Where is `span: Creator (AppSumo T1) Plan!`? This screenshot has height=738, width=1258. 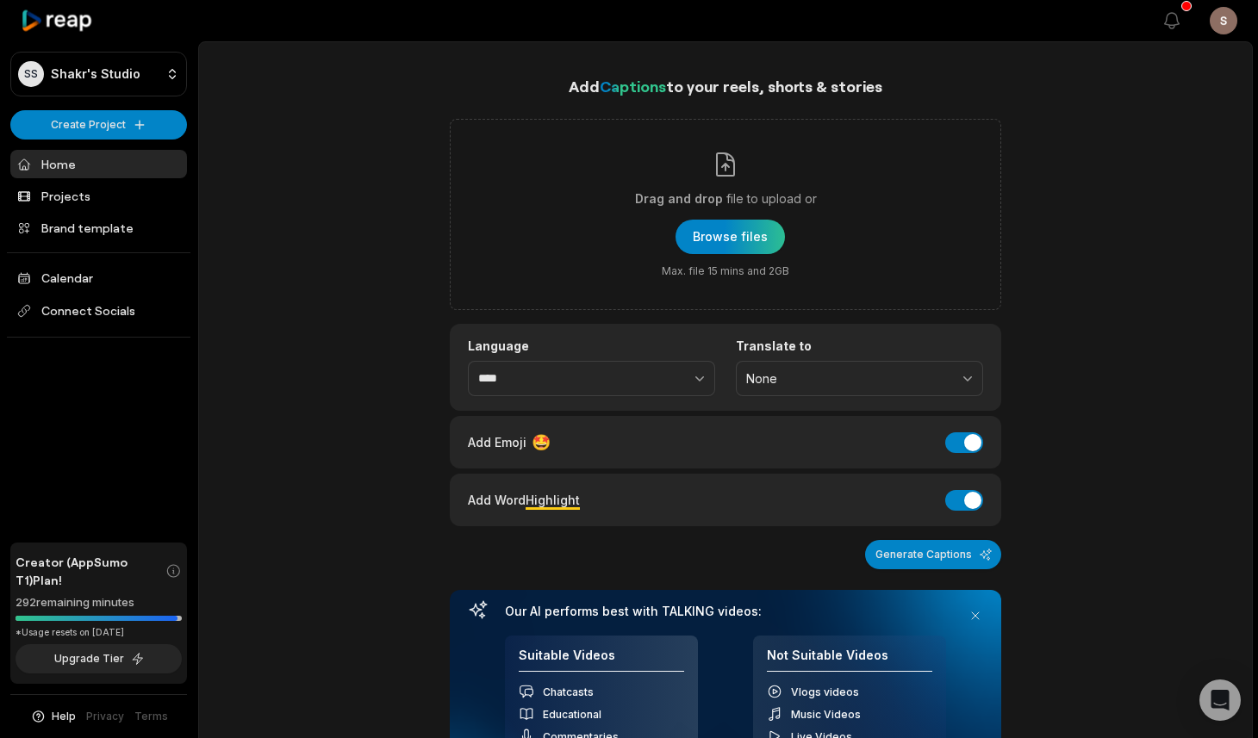 span: Creator (AppSumo T1) Plan! is located at coordinates (90, 571).